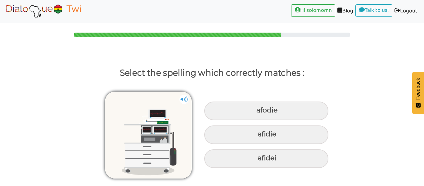  I want to click on img: mfidie.PNG, so click(149, 135).